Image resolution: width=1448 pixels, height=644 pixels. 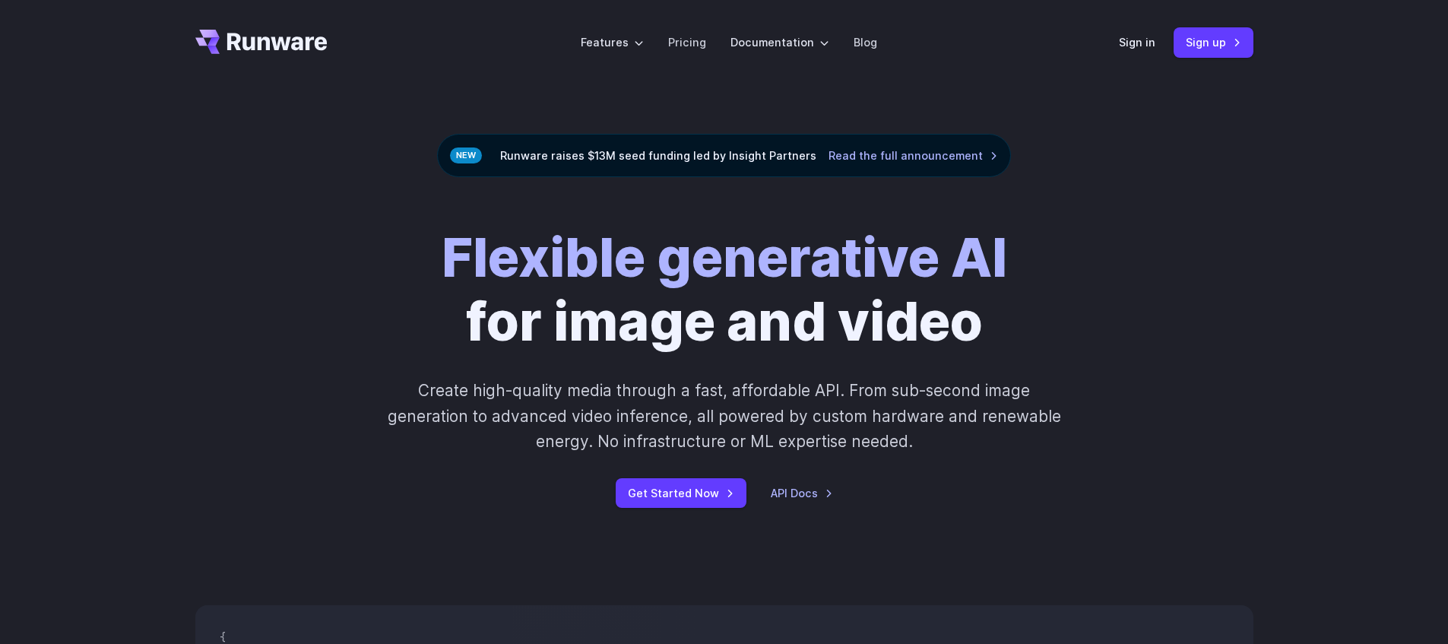 What do you see at coordinates (1213, 42) in the screenshot?
I see `a: Sign up` at bounding box center [1213, 42].